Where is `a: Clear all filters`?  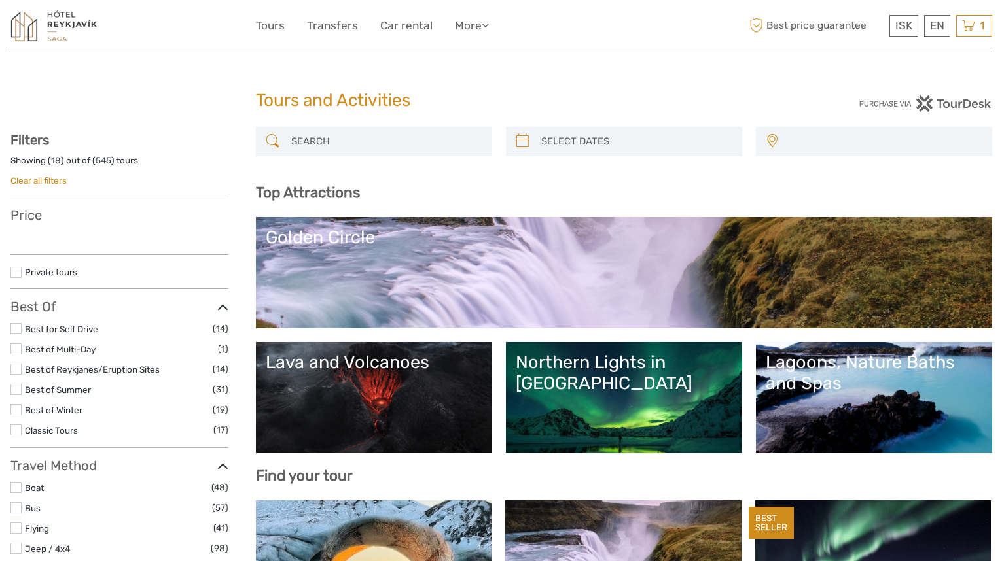
a: Clear all filters is located at coordinates (39, 181).